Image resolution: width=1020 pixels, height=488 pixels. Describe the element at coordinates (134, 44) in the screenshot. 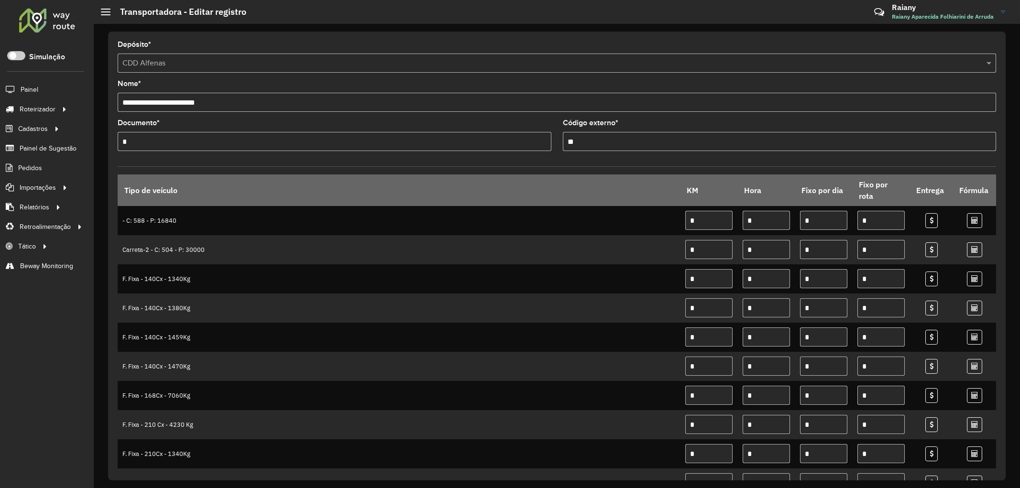

I see `label: Depósito` at that location.